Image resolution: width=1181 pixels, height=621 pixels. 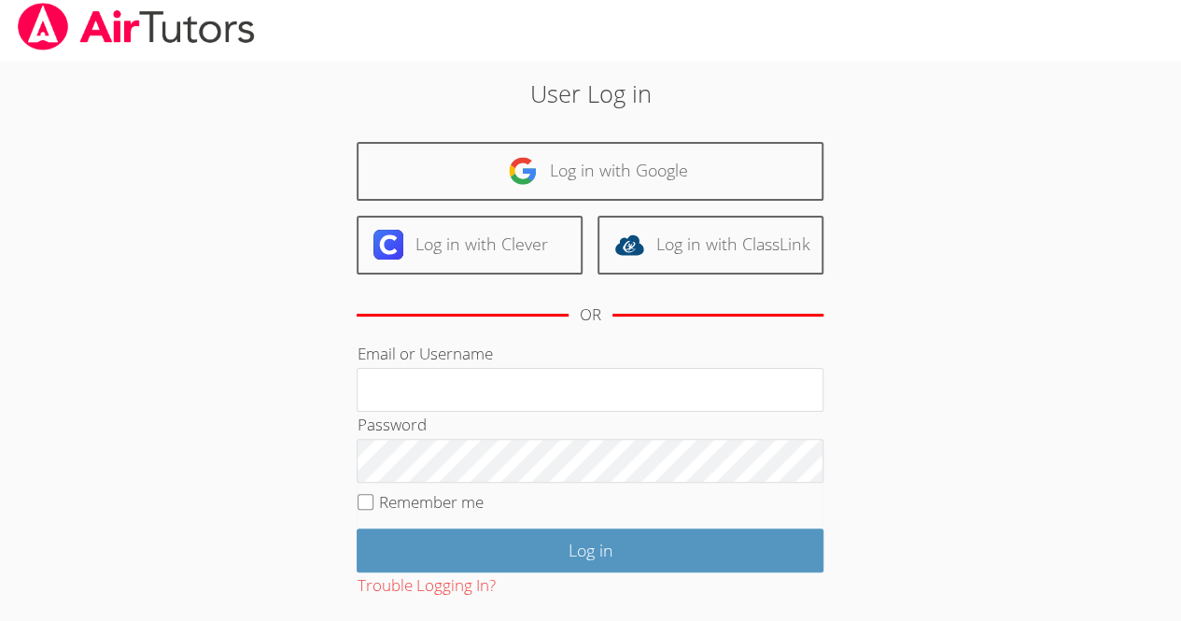 I want to click on input: Log in, so click(x=590, y=550).